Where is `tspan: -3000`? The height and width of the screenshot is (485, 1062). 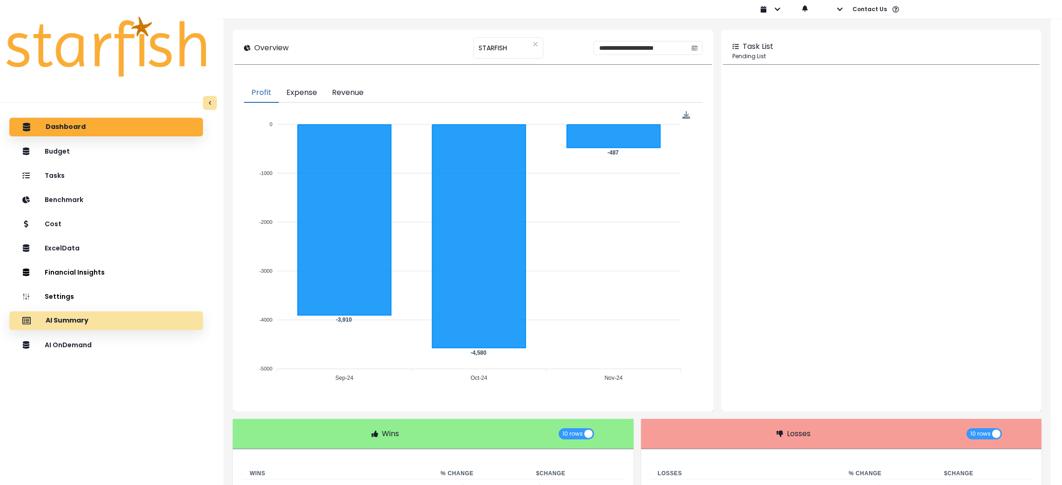
tspan: -3000 is located at coordinates (266, 271).